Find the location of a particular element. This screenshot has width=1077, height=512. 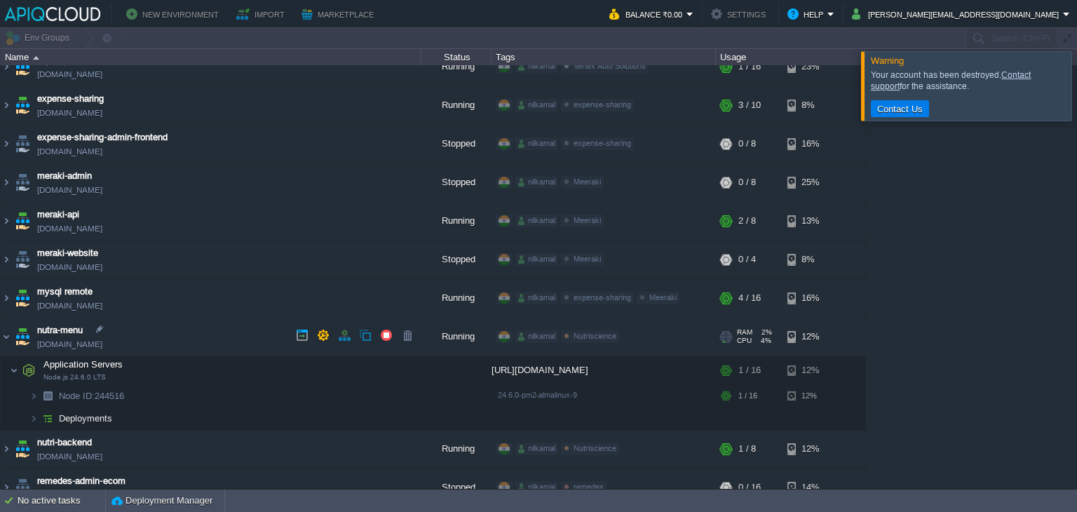

span: meraki-api is located at coordinates (58, 215).